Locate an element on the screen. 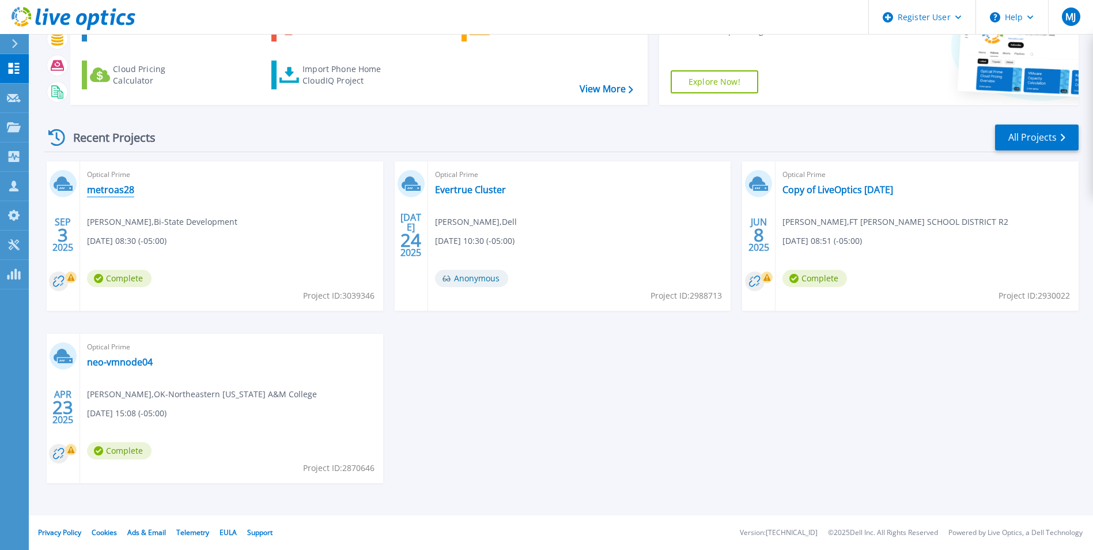 The height and width of the screenshot is (550, 1093). a: View More is located at coordinates (606, 89).